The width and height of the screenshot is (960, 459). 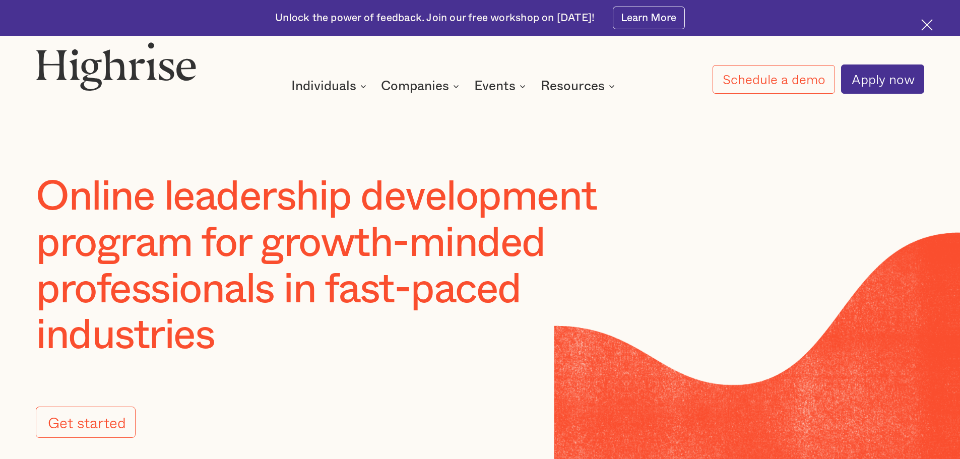 What do you see at coordinates (360, 266) in the screenshot?
I see `h1: Online leadership development program for growth-minded professionals in fast-paced industries` at bounding box center [360, 266].